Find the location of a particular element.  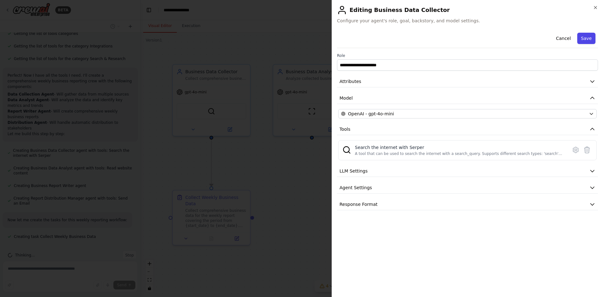

button: OpenAI - gpt-4o-mini is located at coordinates (468, 114).